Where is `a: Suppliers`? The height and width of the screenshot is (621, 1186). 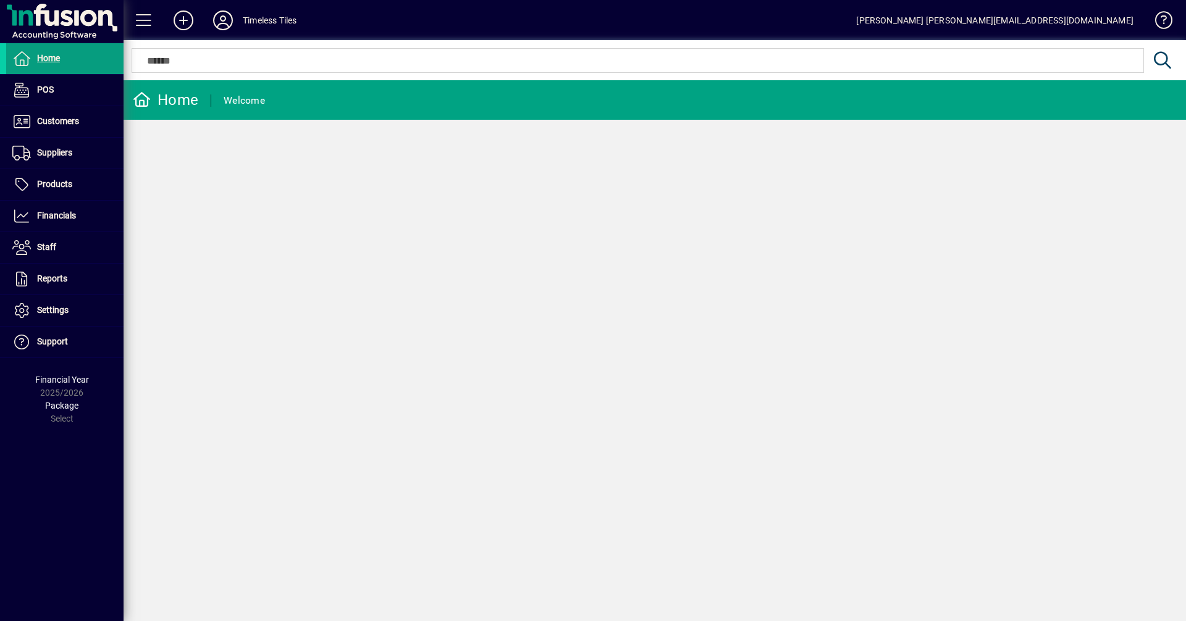 a: Suppliers is located at coordinates (65, 153).